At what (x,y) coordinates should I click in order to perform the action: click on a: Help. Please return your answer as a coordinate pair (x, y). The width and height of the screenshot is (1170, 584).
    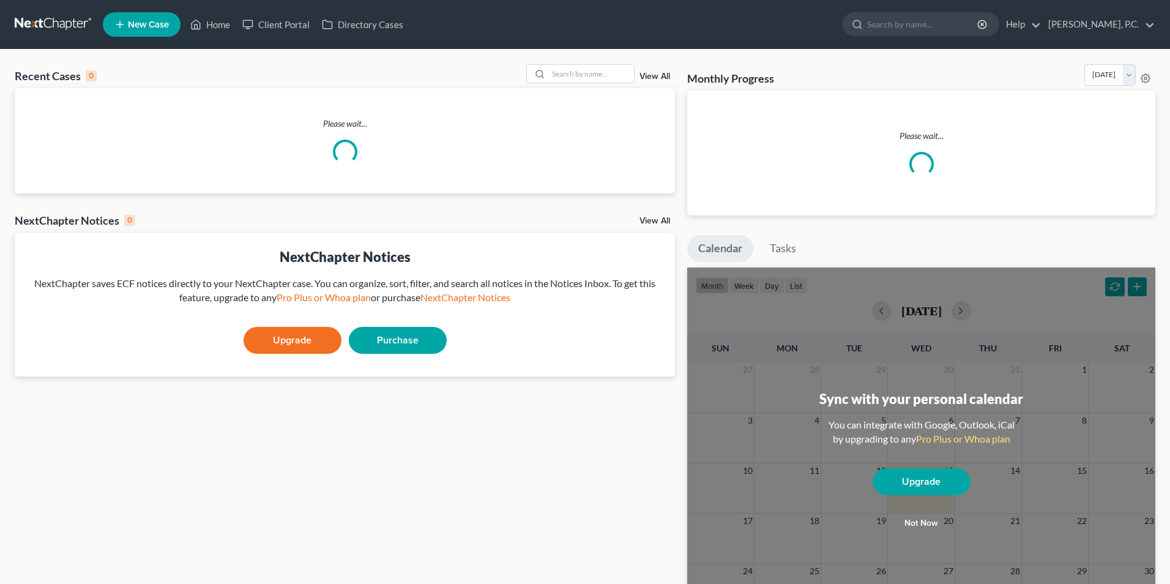
    Looking at the image, I should click on (1020, 24).